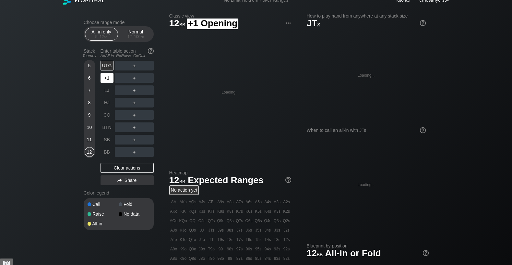 The image size is (512, 265). I want to click on div: 85s, so click(258, 258).